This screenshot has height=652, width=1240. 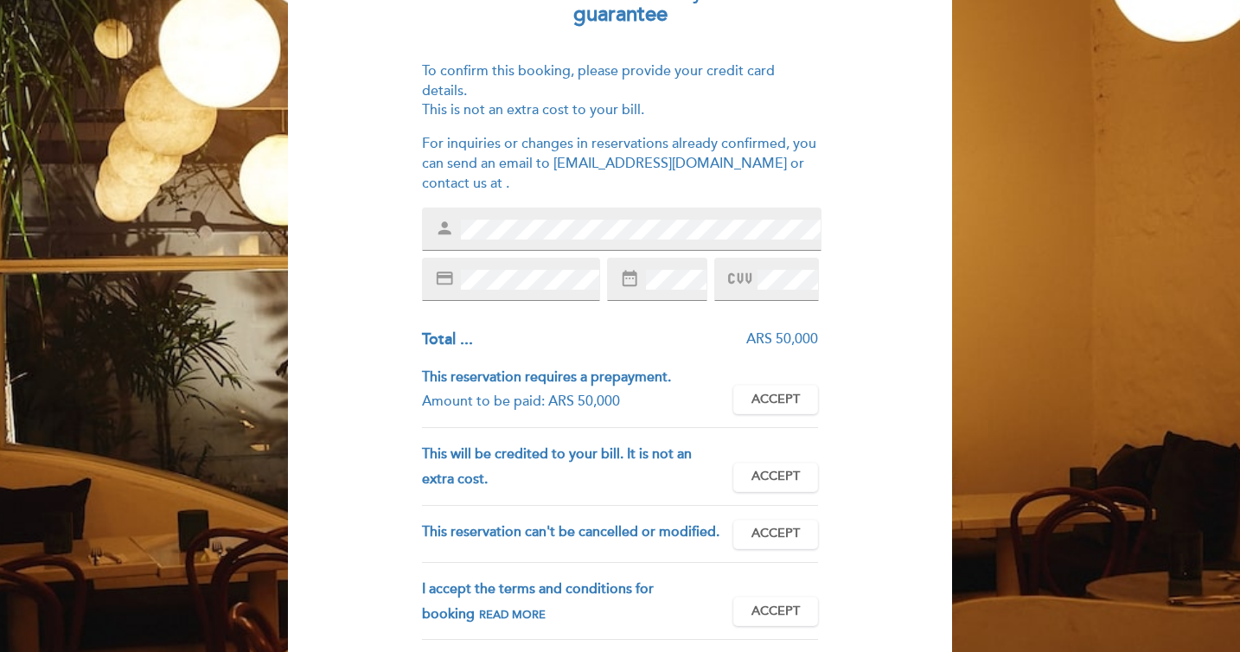 What do you see at coordinates (578, 535) in the screenshot?
I see `div: This reservation can't be cancelled or modified.` at bounding box center [578, 535].